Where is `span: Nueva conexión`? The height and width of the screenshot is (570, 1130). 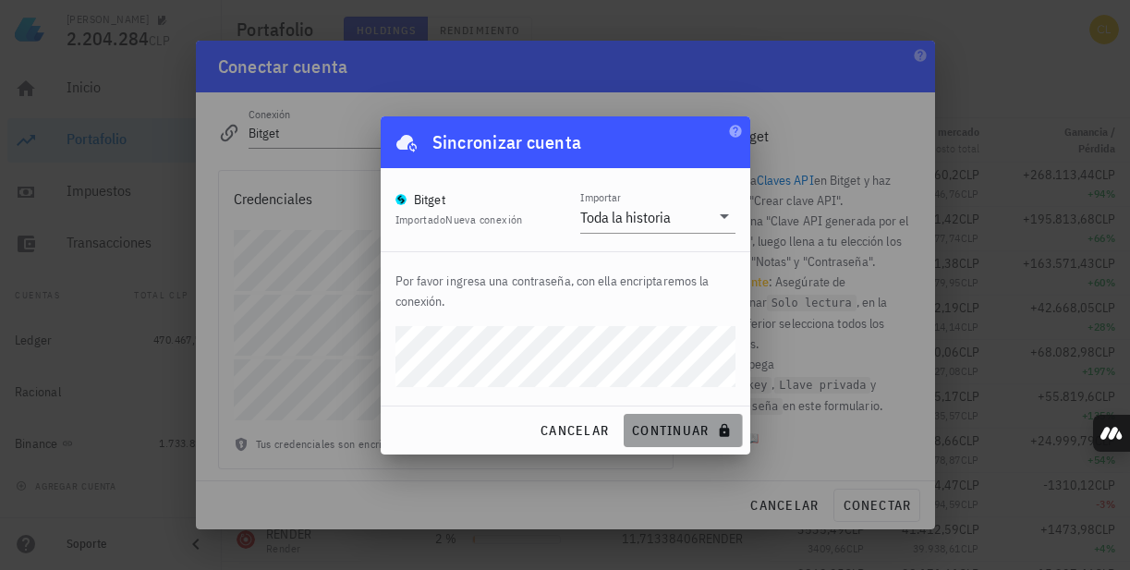 span: Nueva conexión is located at coordinates (484, 219).